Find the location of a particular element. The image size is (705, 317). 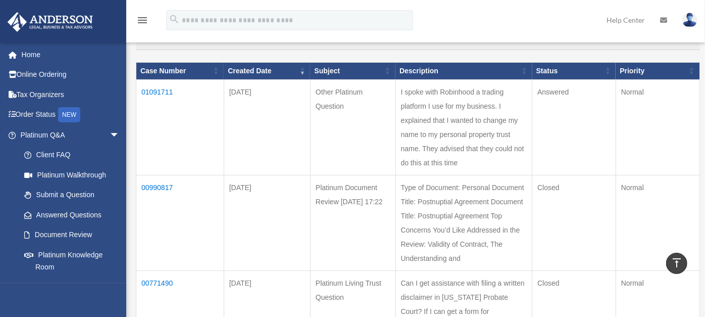

a: vertical_align_top is located at coordinates (677, 263).